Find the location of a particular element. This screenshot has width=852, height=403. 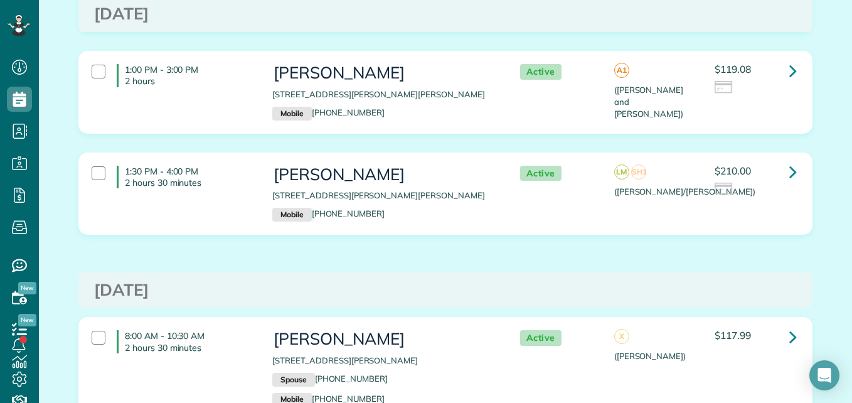

span: $119.08 is located at coordinates (733, 69).